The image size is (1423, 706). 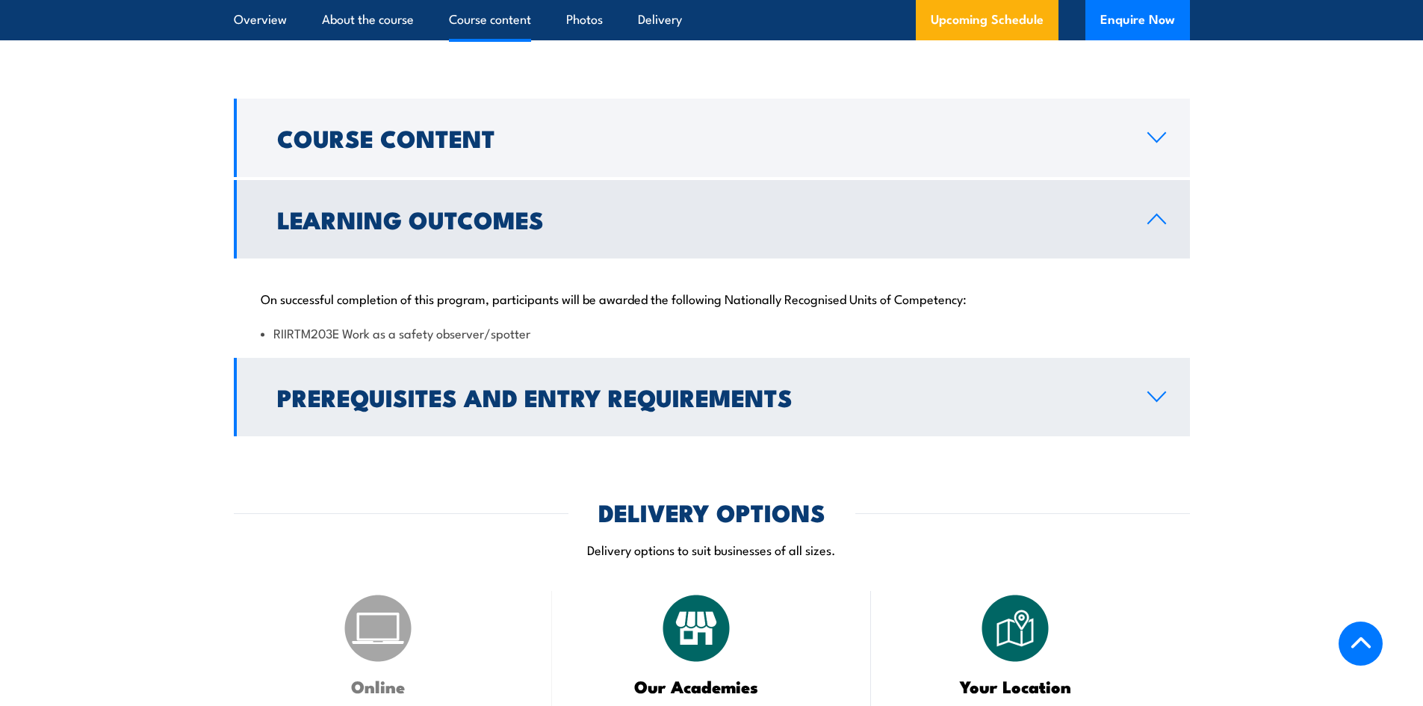 What do you see at coordinates (712, 332) in the screenshot?
I see `li: RIIRTM203E Work as a safety observer/spotter` at bounding box center [712, 332].